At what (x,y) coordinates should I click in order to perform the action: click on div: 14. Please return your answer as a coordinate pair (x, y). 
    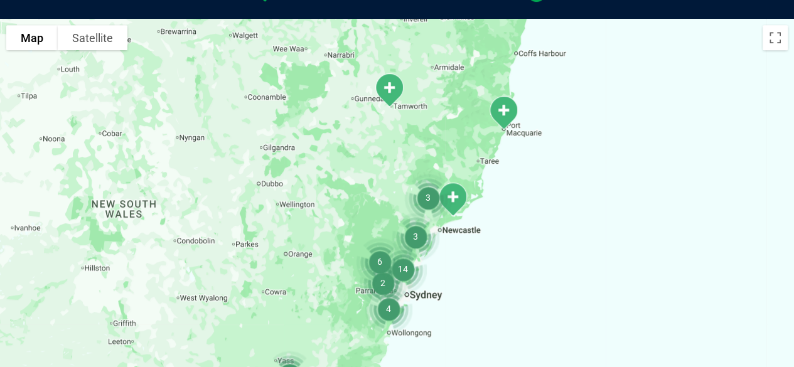
    Looking at the image, I should click on (403, 269).